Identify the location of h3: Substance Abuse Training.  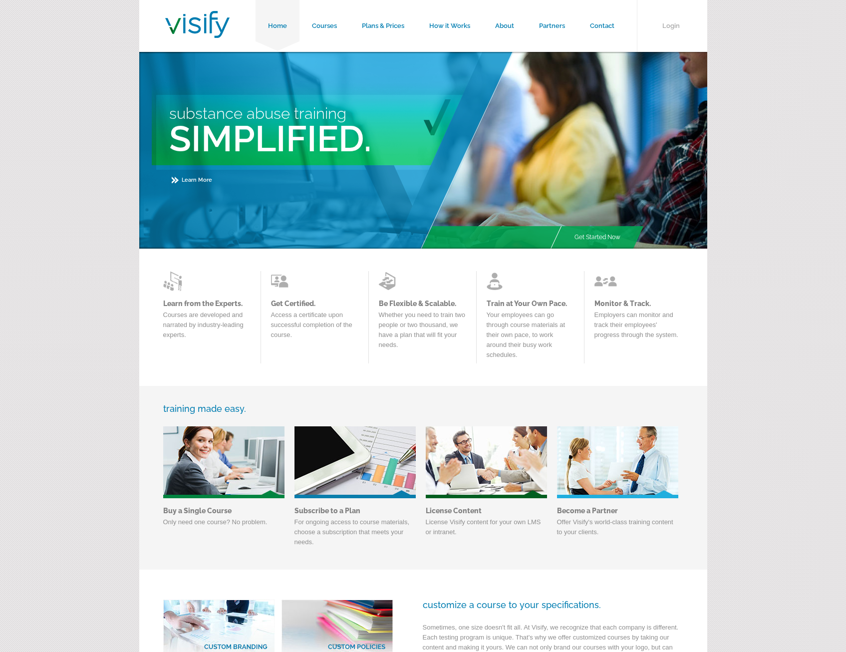
(343, 113).